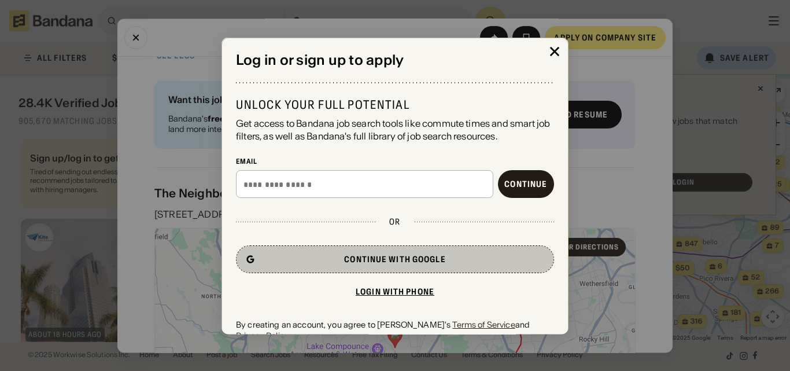 The image size is (790, 371). What do you see at coordinates (395, 60) in the screenshot?
I see `div: Log in or sign up to apply` at bounding box center [395, 60].